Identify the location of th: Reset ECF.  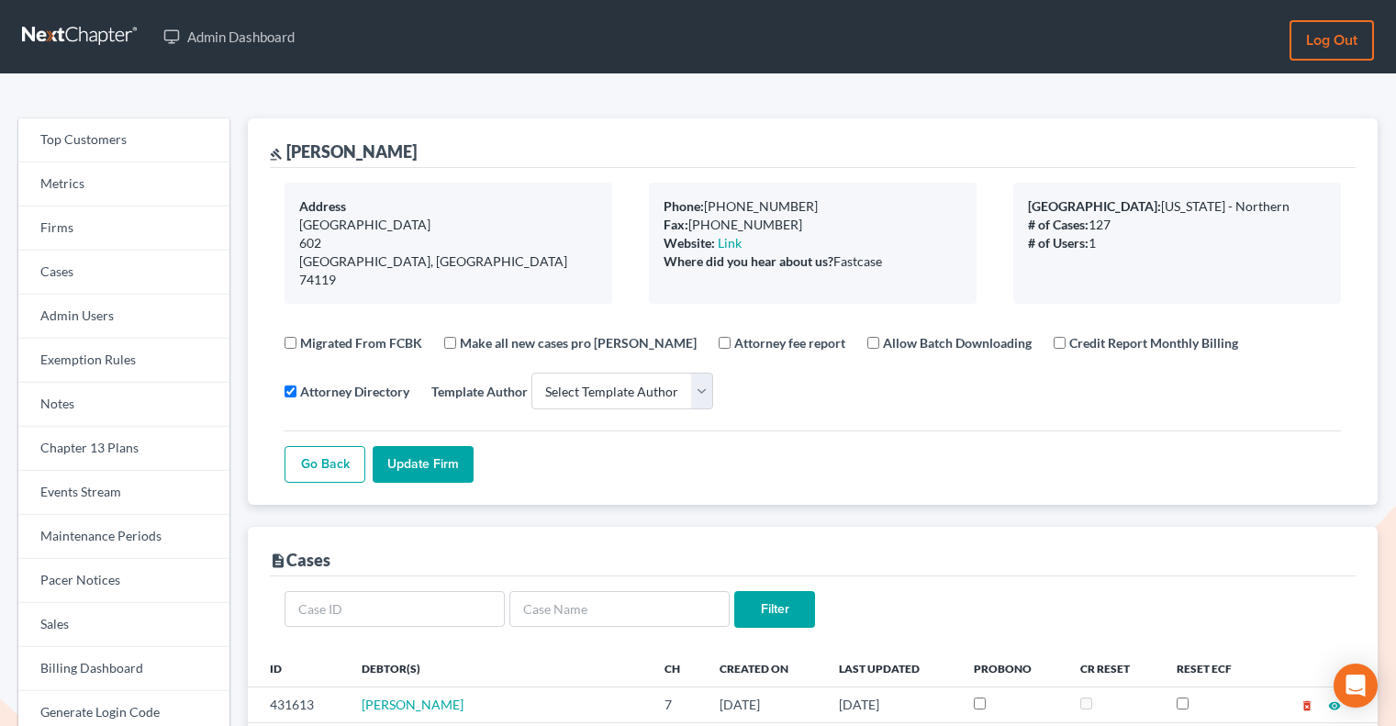
(1214, 668).